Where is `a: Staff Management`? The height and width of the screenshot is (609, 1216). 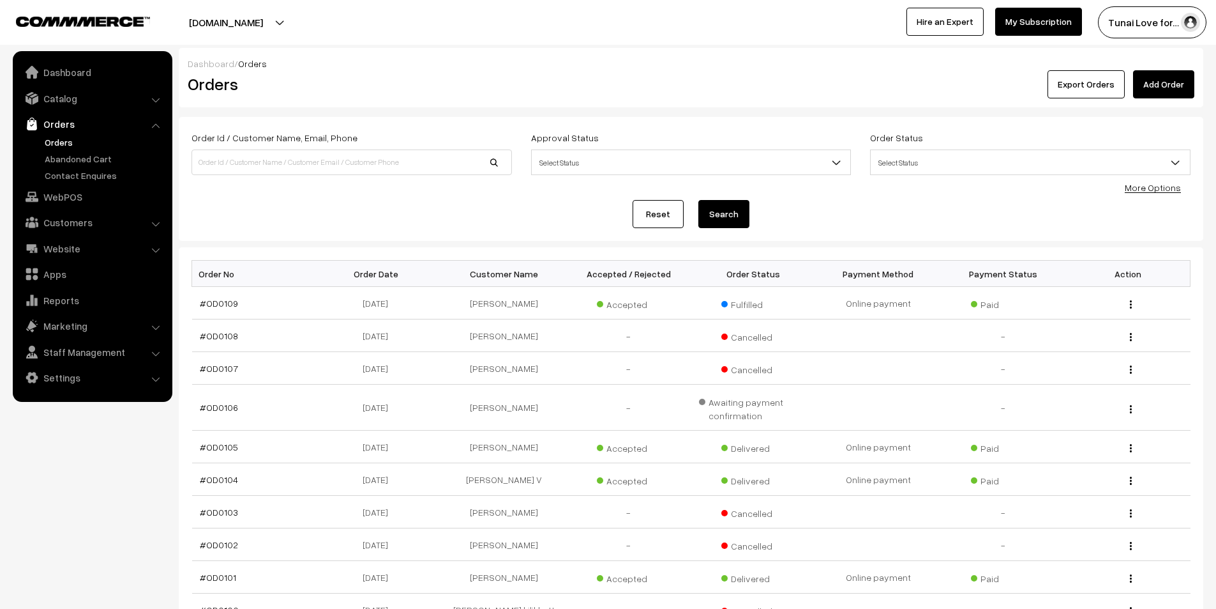 a: Staff Management is located at coordinates (92, 352).